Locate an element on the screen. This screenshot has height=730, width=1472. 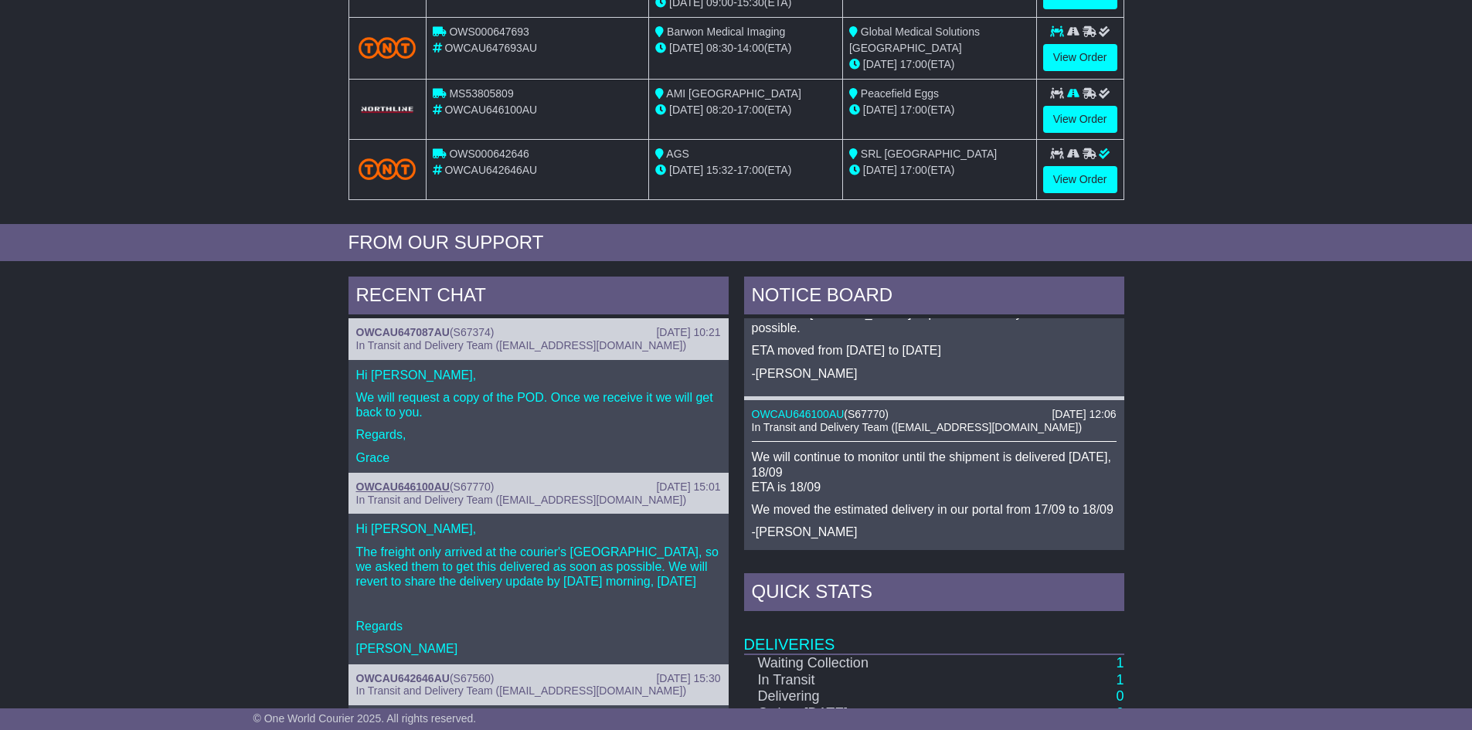
span: MS53805809 is located at coordinates (480, 93).